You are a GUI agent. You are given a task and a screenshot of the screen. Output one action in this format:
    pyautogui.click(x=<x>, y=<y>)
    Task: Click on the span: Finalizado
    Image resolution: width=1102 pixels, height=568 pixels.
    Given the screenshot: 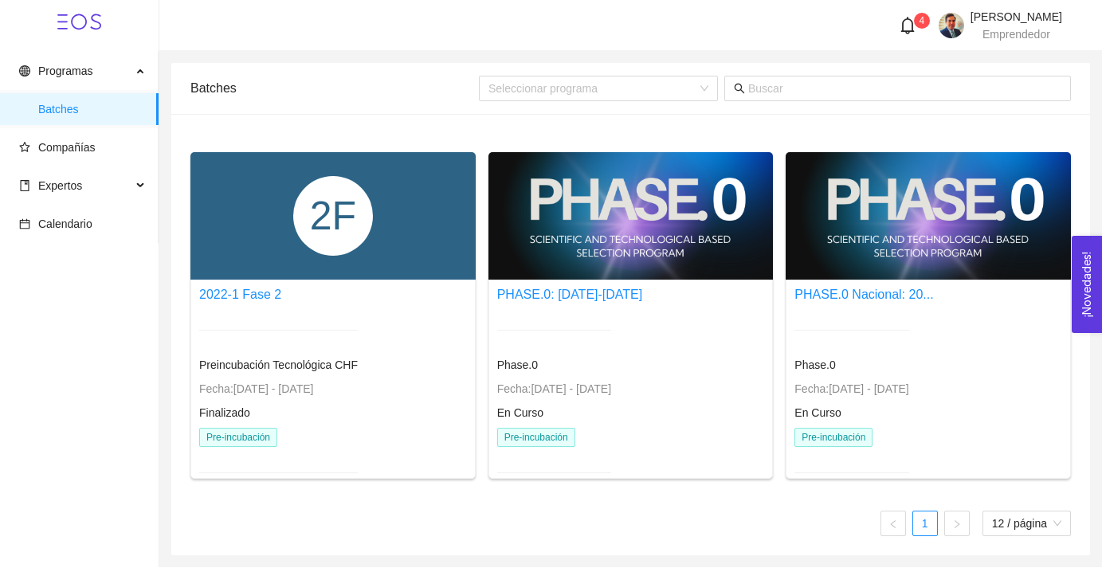 What is the action you would take?
    pyautogui.click(x=225, y=413)
    